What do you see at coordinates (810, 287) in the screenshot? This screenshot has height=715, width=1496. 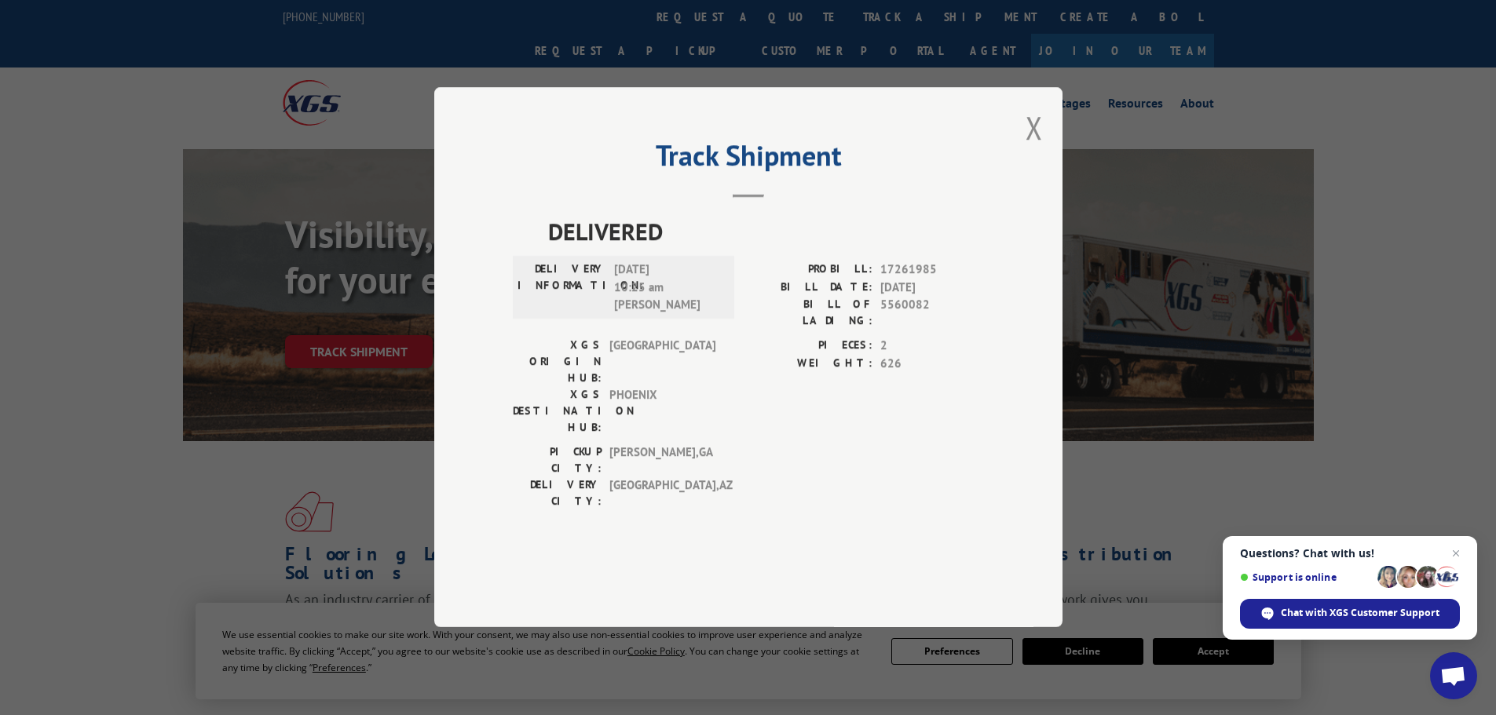 I see `label: BILL DATE:` at bounding box center [810, 287].